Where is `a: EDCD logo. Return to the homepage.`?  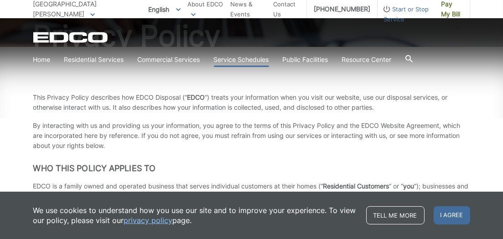 a: EDCD logo. Return to the homepage. is located at coordinates (71, 37).